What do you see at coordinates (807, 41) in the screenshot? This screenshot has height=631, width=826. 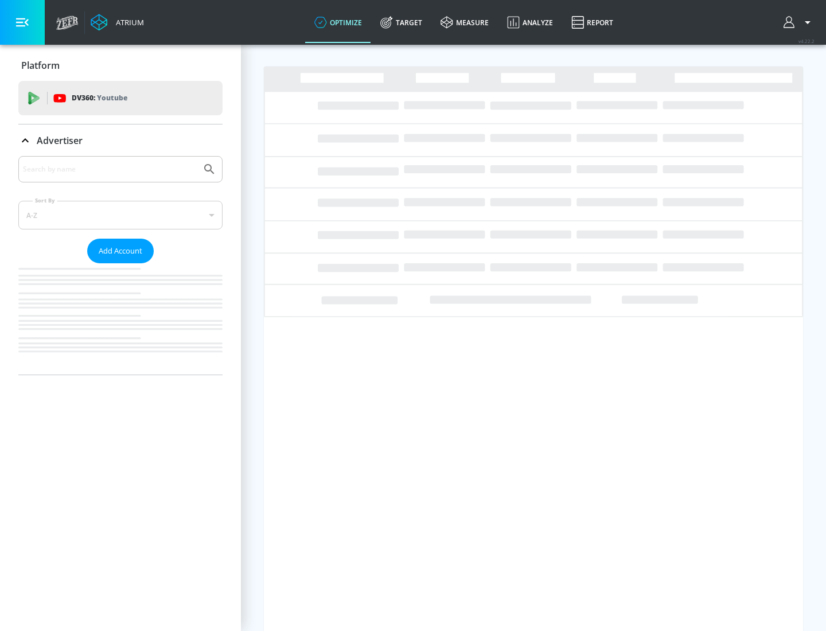 I see `span: v 4.22.2` at bounding box center [807, 41].